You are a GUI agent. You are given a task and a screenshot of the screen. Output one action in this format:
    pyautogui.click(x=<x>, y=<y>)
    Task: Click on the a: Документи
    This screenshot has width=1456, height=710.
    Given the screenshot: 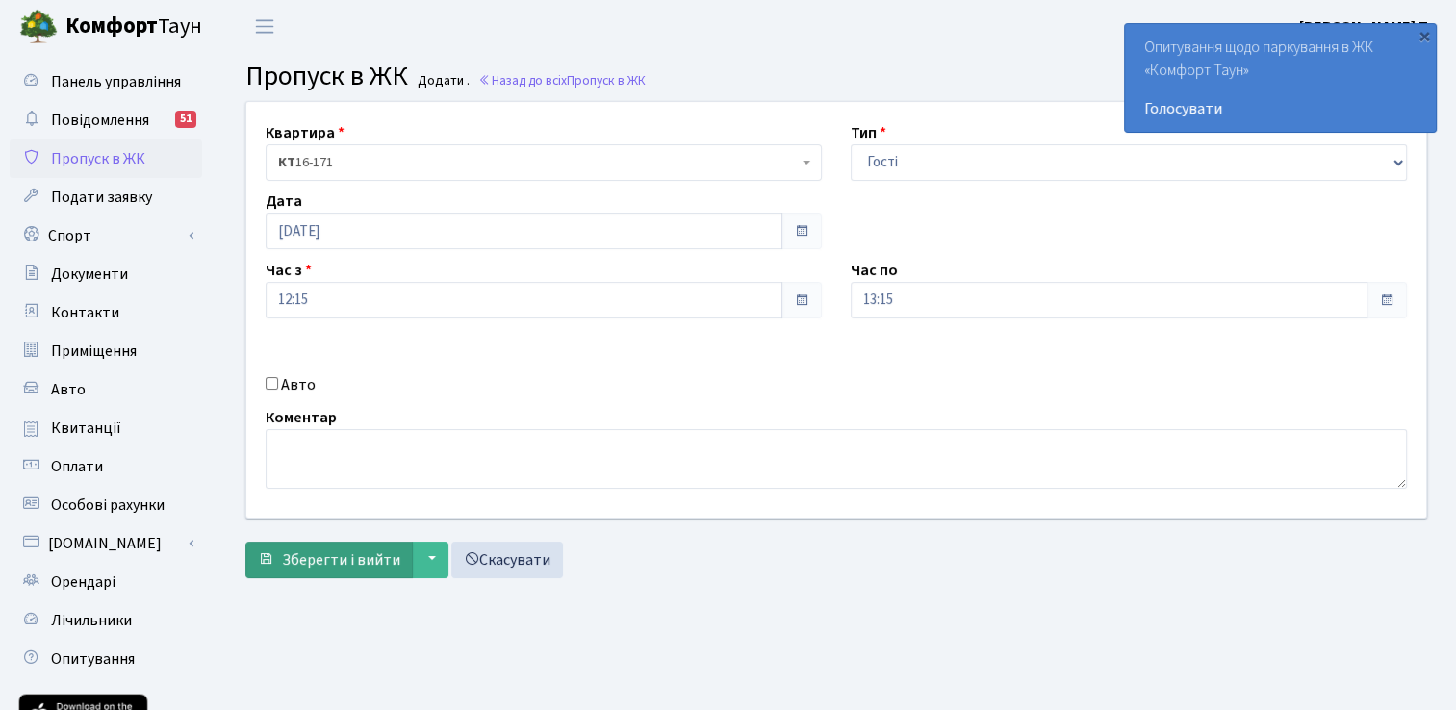 What is the action you would take?
    pyautogui.click(x=106, y=274)
    